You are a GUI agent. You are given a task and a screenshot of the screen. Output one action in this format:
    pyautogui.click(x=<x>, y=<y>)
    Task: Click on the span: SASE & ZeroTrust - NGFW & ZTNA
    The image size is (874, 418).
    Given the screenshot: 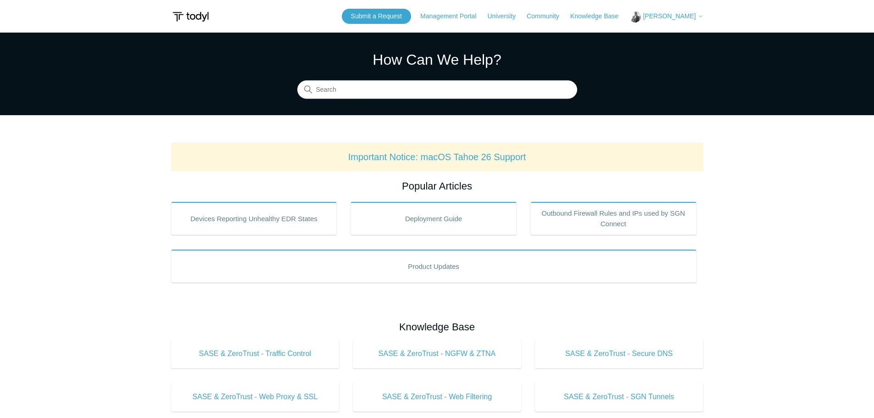 What is the action you would take?
    pyautogui.click(x=437, y=354)
    